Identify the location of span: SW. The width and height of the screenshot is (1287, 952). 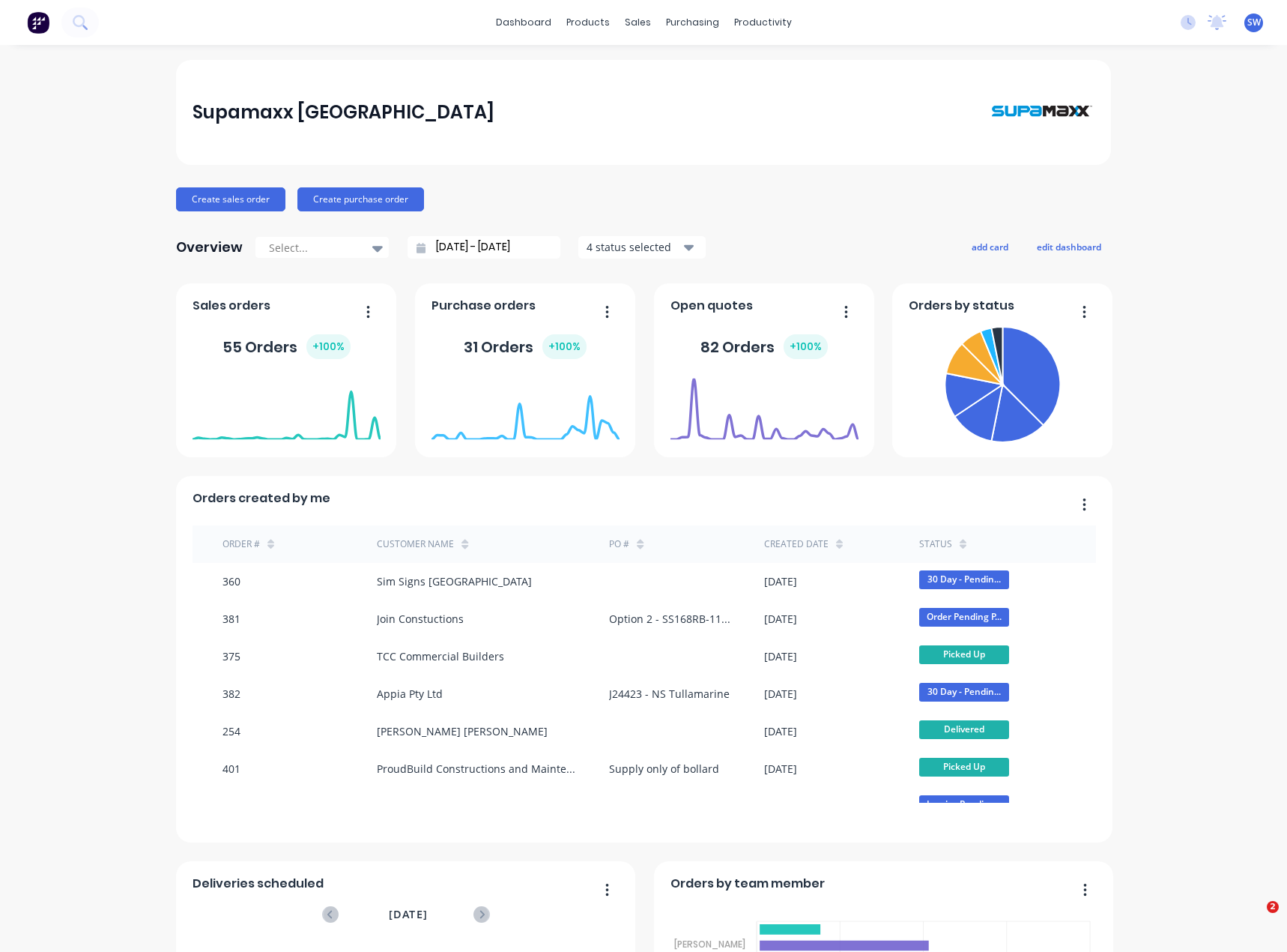
(1254, 22).